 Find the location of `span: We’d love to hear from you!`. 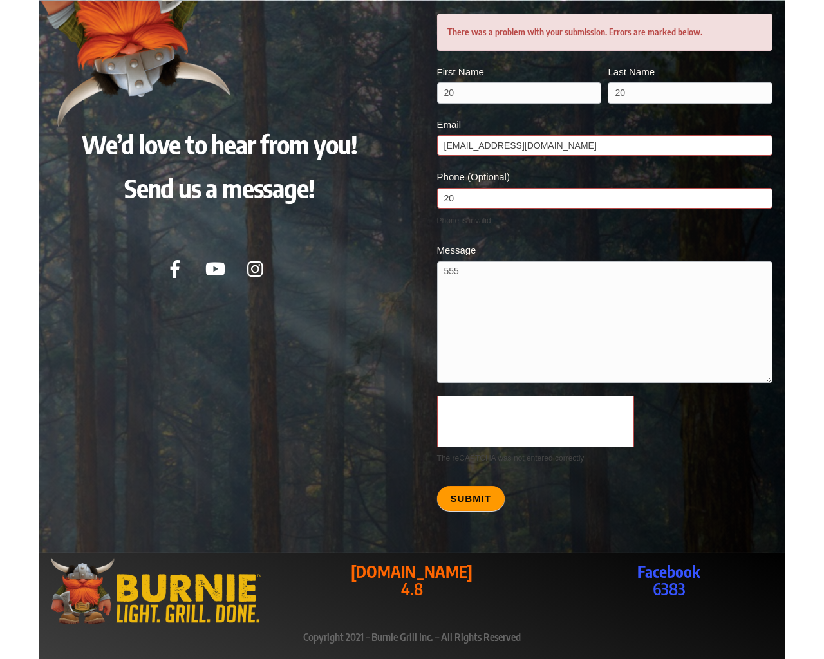

span: We’d love to hear from you! is located at coordinates (219, 144).